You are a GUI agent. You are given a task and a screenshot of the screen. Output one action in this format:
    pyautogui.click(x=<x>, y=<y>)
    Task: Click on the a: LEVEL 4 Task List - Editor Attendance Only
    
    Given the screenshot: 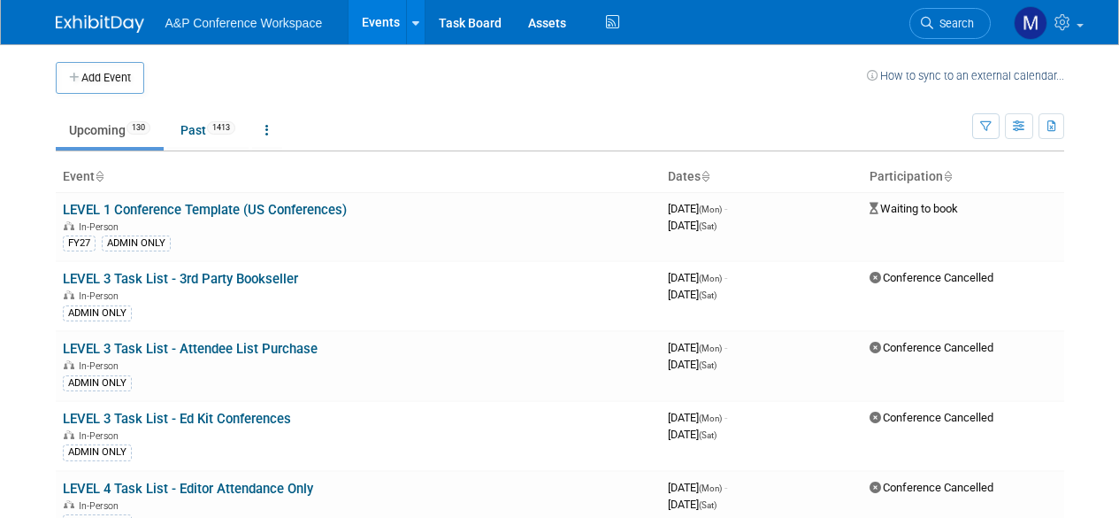 What is the action you would take?
    pyautogui.click(x=188, y=488)
    